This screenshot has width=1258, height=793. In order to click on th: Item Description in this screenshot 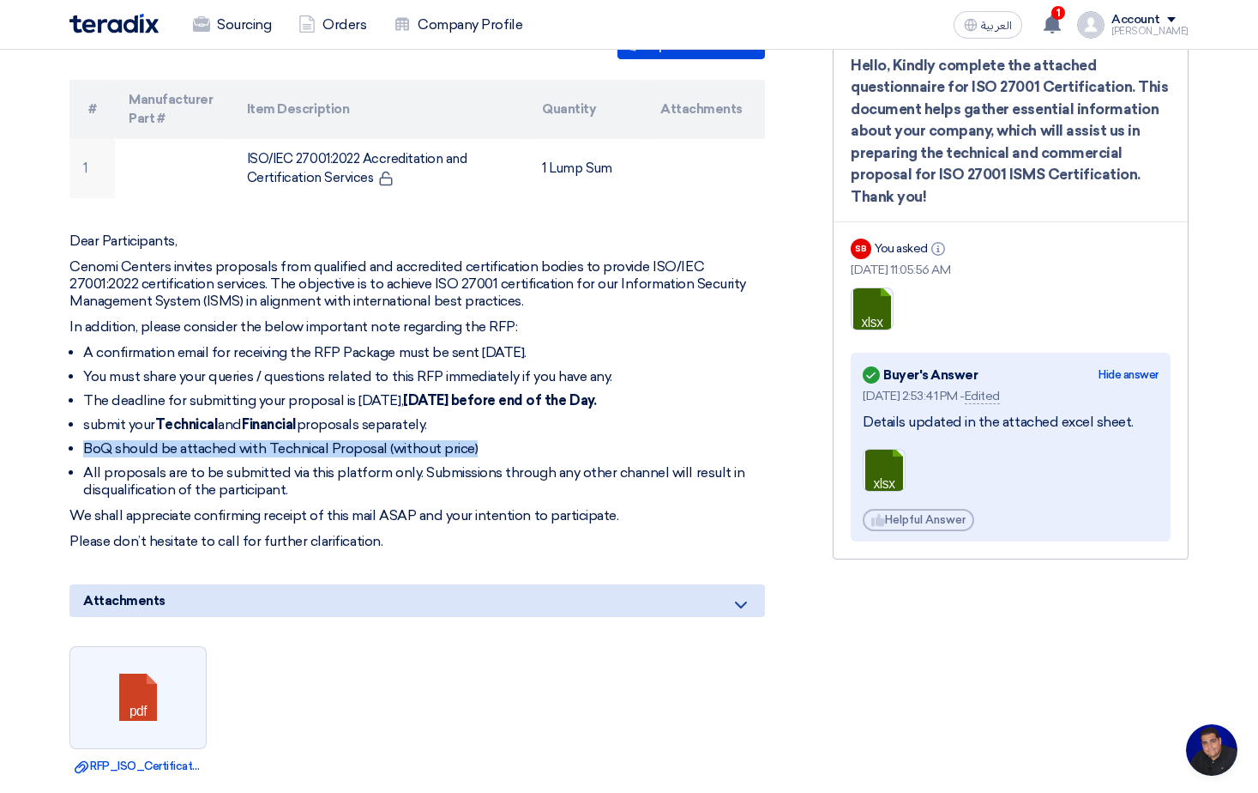, I will do `click(381, 109)`.